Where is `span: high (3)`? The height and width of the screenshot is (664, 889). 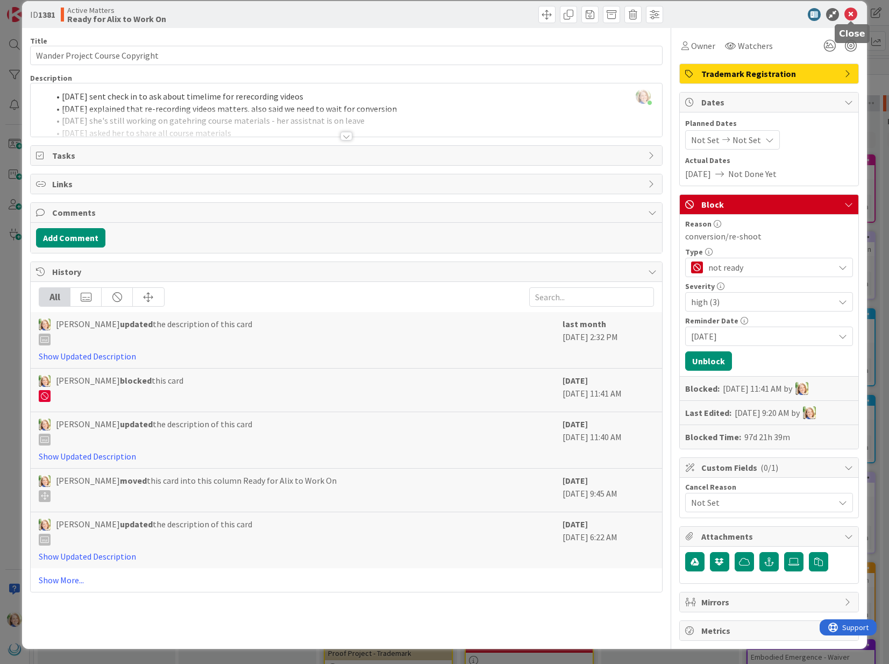 span: high (3) is located at coordinates (760, 302).